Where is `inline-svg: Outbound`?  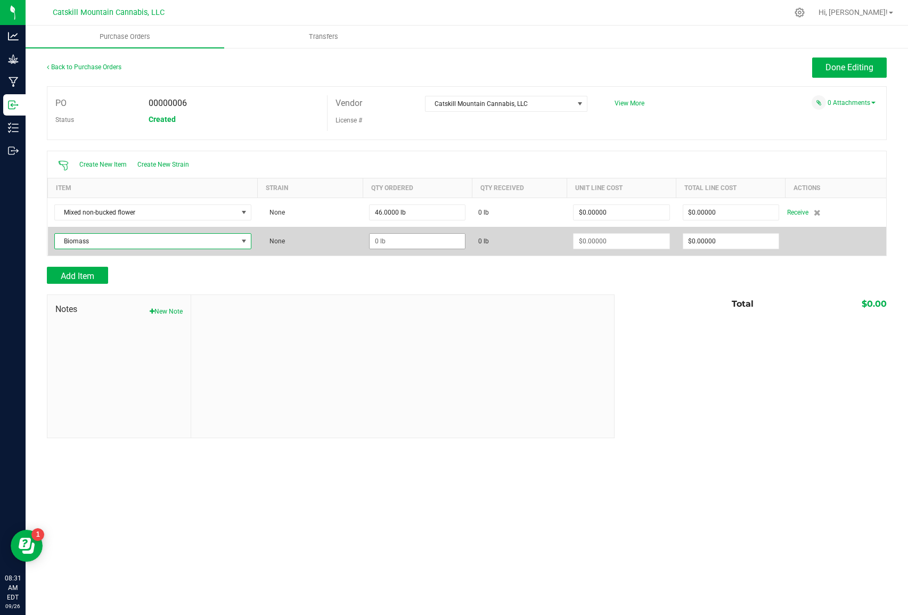 inline-svg: Outbound is located at coordinates (13, 151).